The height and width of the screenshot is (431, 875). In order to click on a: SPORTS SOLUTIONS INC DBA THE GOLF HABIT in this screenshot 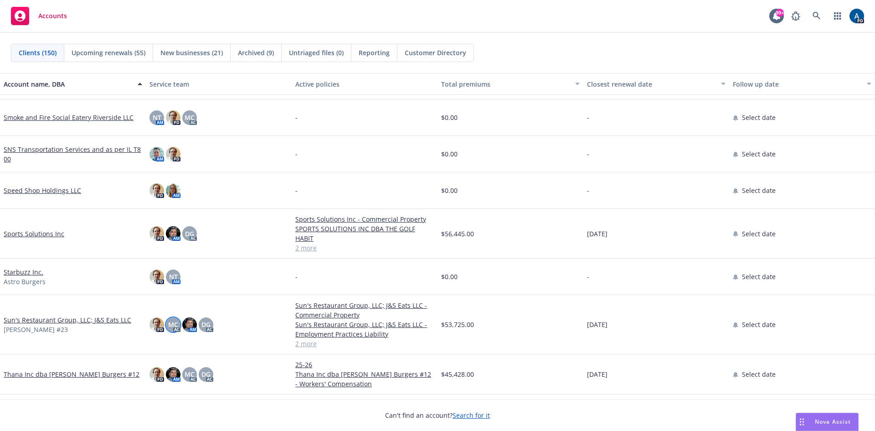, I will do `click(365, 233)`.